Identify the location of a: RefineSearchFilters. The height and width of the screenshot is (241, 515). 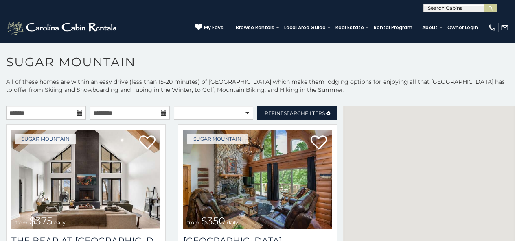
(297, 113).